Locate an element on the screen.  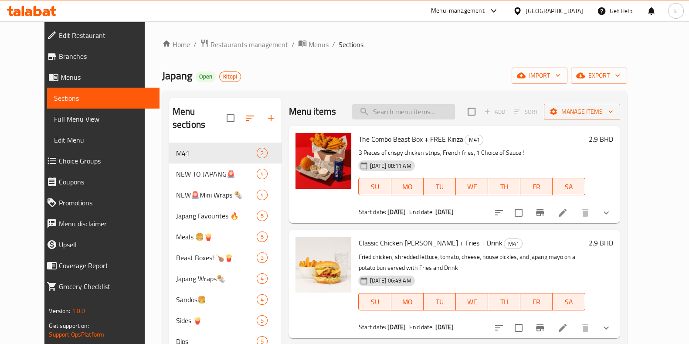
span: E is located at coordinates (676, 11).